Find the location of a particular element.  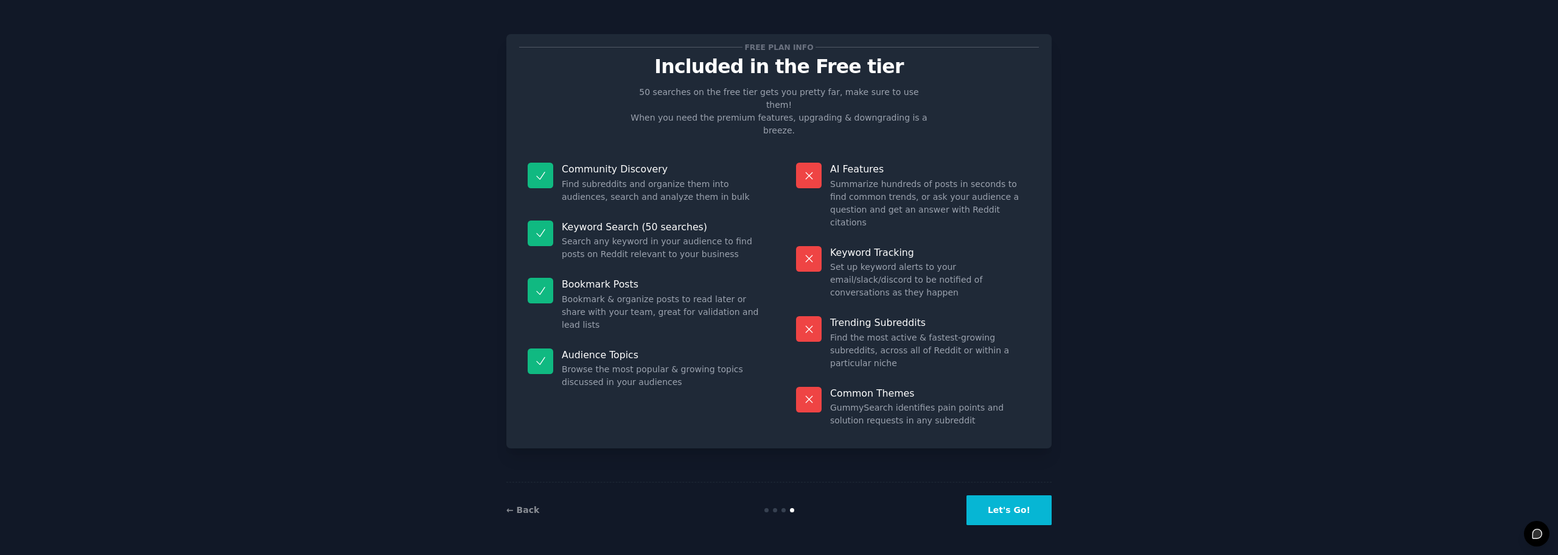

dd: Browse the most popular & growing topics discussed in your audiences is located at coordinates (662, 376).